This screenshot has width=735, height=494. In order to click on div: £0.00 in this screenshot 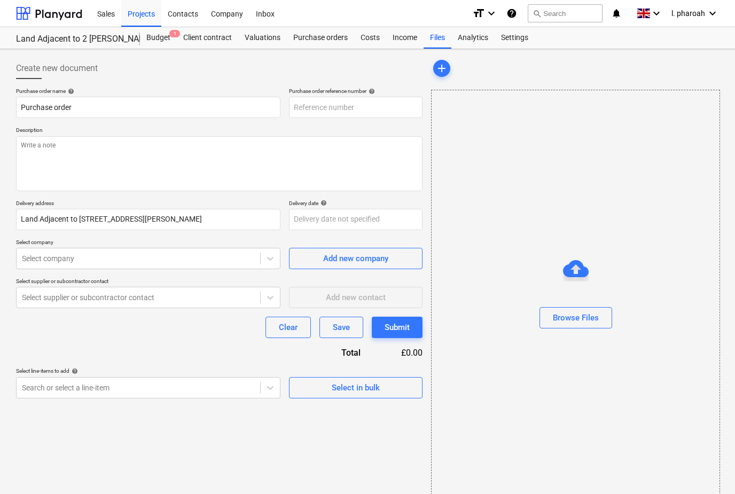, I will do `click(400, 352)`.